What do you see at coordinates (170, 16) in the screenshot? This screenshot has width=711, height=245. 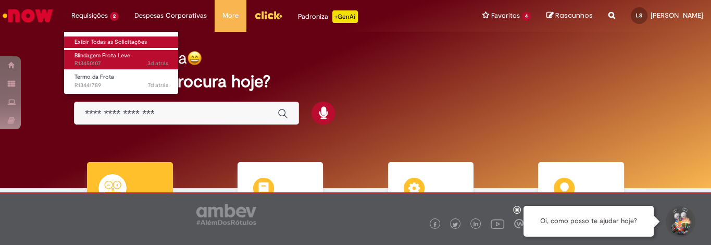 I see `span: Despesas Corporativas` at bounding box center [170, 16].